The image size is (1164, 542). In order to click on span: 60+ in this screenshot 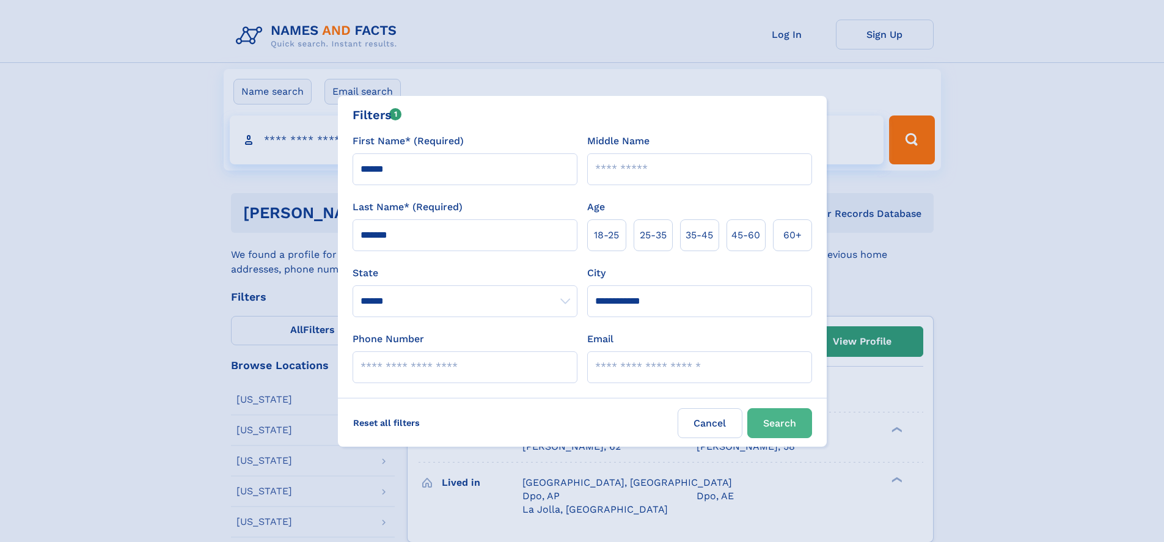, I will do `click(792, 235)`.